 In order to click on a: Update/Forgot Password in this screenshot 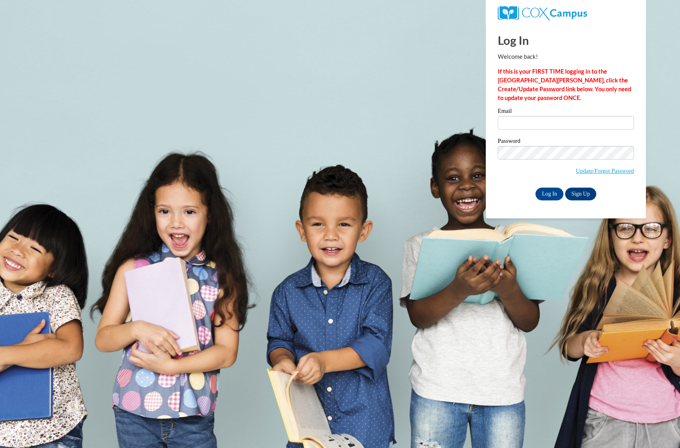, I will do `click(605, 171)`.